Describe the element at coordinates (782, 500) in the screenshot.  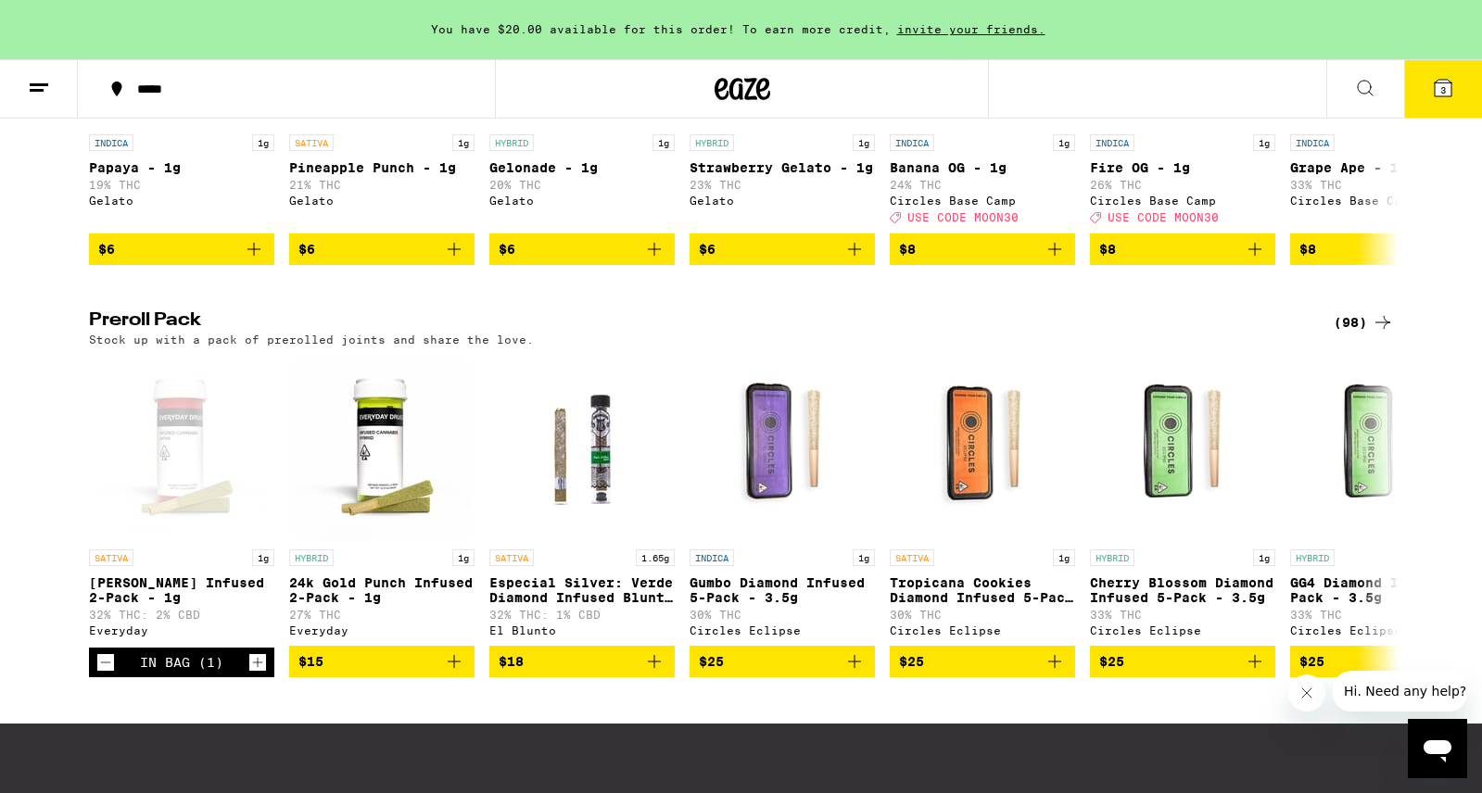
I see `a: Open page for Gumbo Diamond Infused 5-Pack - 3.5g from Circles Eclipse` at that location.